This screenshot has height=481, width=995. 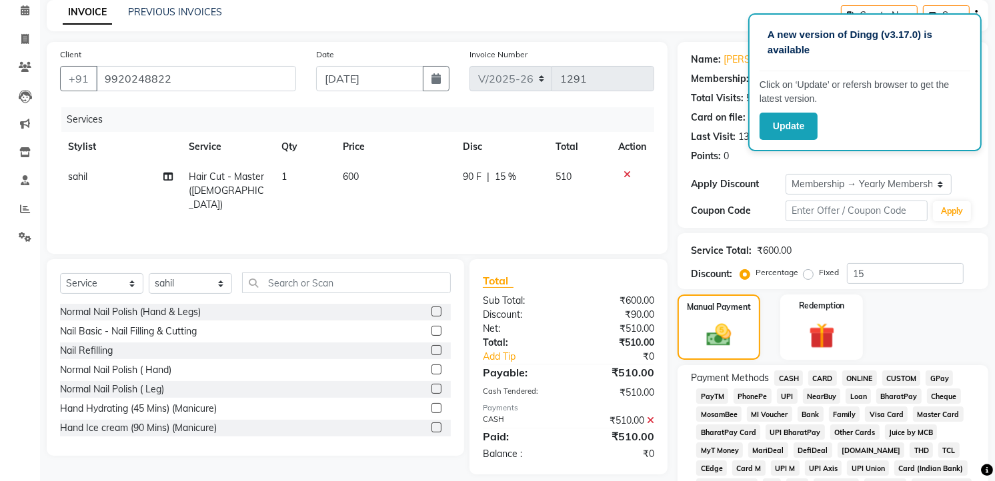 What do you see at coordinates (717, 98) in the screenshot?
I see `div: Total Visits:` at bounding box center [717, 98].